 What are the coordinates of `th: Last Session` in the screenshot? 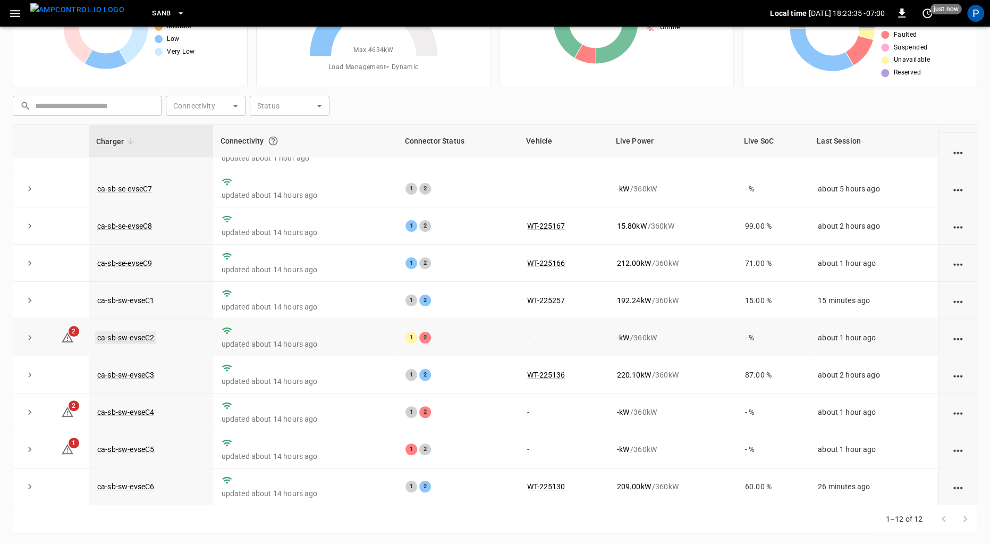 It's located at (874, 141).